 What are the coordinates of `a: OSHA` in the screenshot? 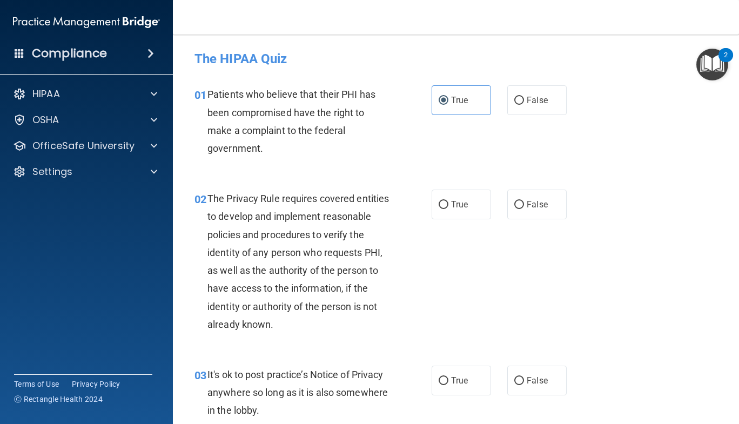 It's located at (85, 120).